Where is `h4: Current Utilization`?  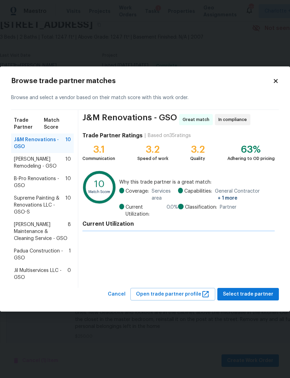 h4: Current Utilization is located at coordinates (178, 224).